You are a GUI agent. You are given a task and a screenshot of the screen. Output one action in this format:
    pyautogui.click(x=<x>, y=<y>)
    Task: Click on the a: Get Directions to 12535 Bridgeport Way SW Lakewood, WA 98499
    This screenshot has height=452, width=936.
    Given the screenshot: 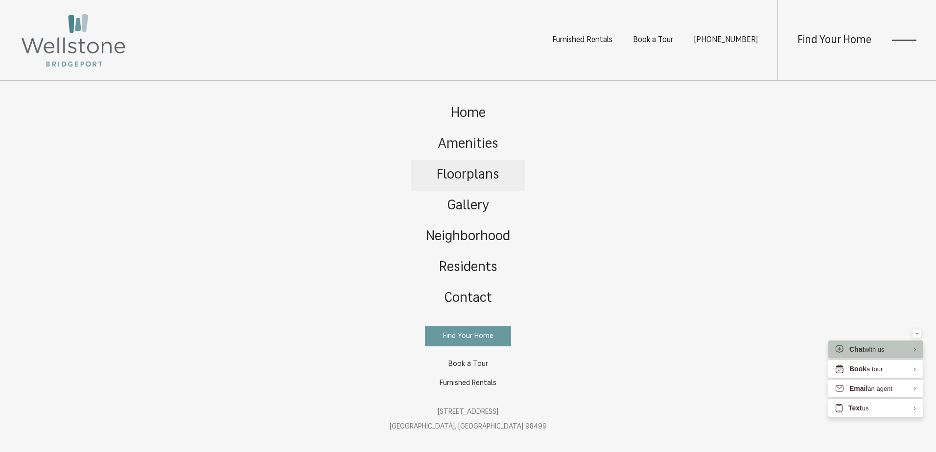 What is the action you would take?
    pyautogui.click(x=468, y=419)
    